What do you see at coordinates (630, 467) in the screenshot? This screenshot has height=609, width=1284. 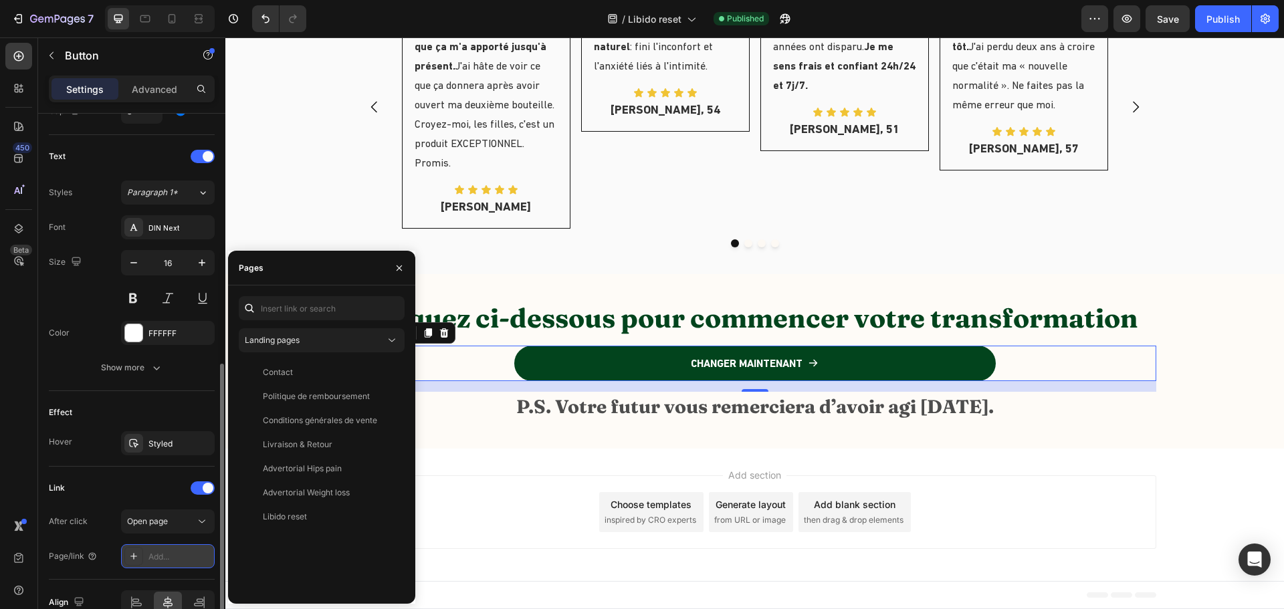 I see `div: Add blank section` at bounding box center [630, 467].